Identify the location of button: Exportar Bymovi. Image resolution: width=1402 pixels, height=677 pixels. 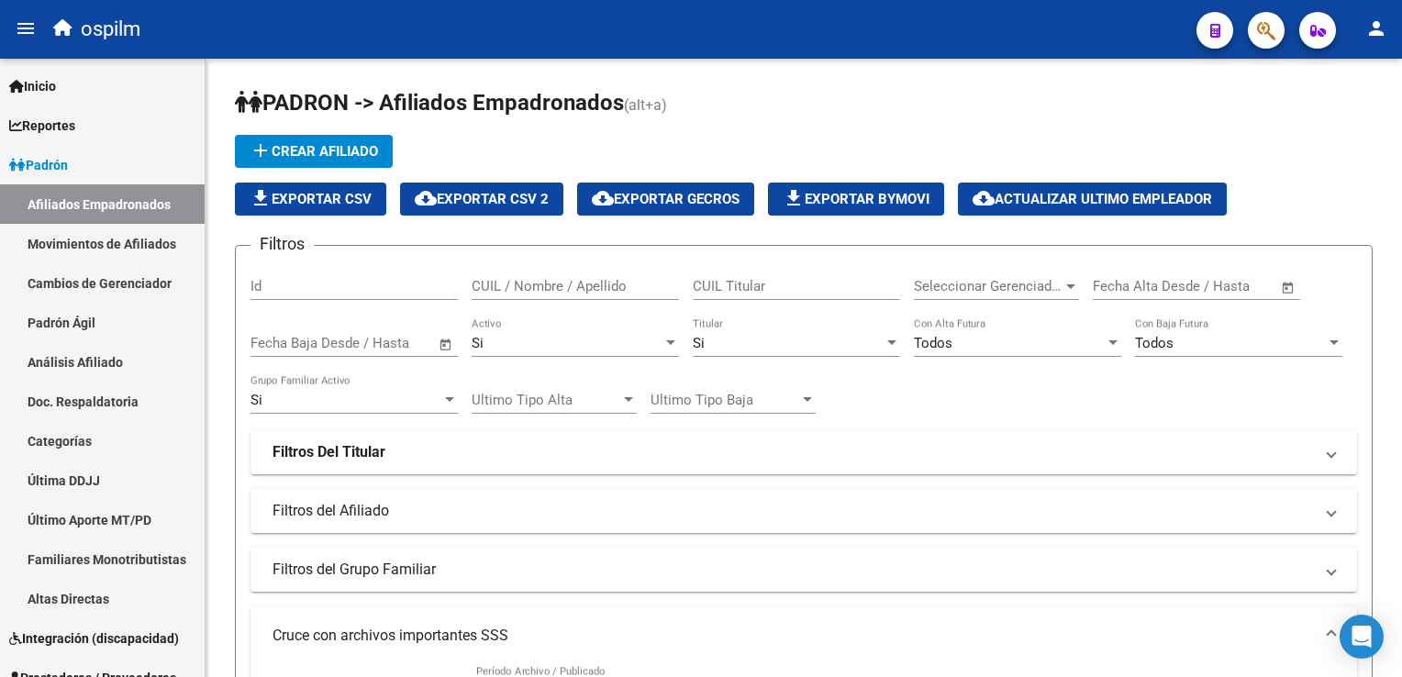
(856, 199).